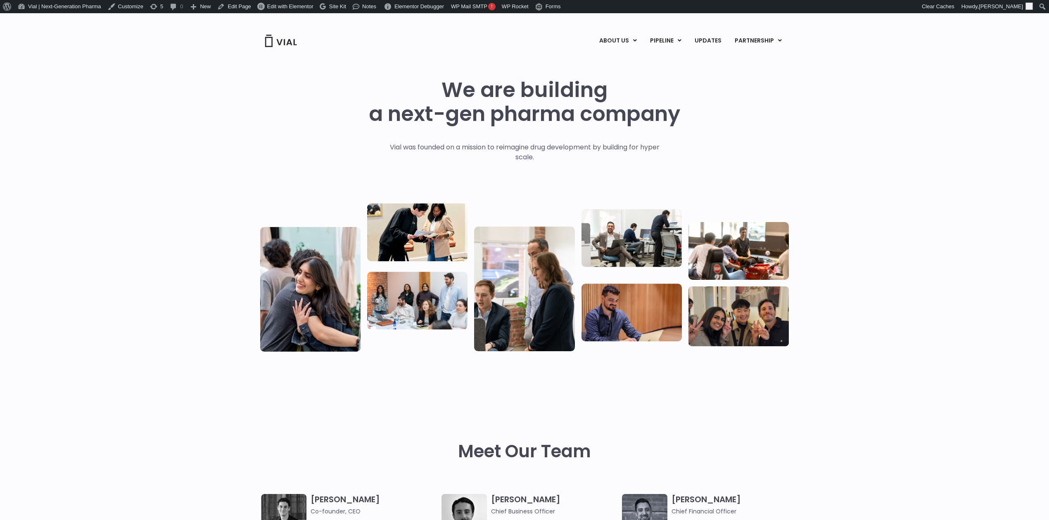 This screenshot has width=1049, height=520. What do you see at coordinates (708, 41) in the screenshot?
I see `a: UPDATES` at bounding box center [708, 41].